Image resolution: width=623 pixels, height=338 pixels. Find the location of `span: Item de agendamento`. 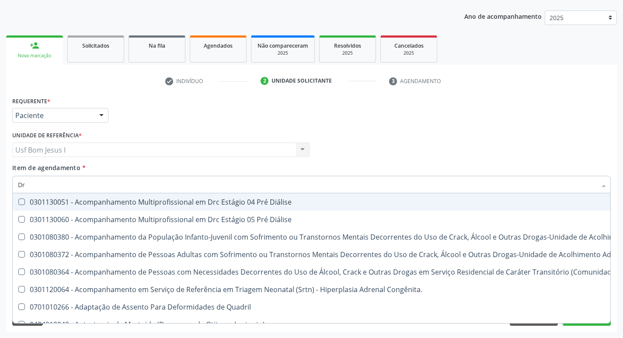

span: Item de agendamento is located at coordinates (46, 167).